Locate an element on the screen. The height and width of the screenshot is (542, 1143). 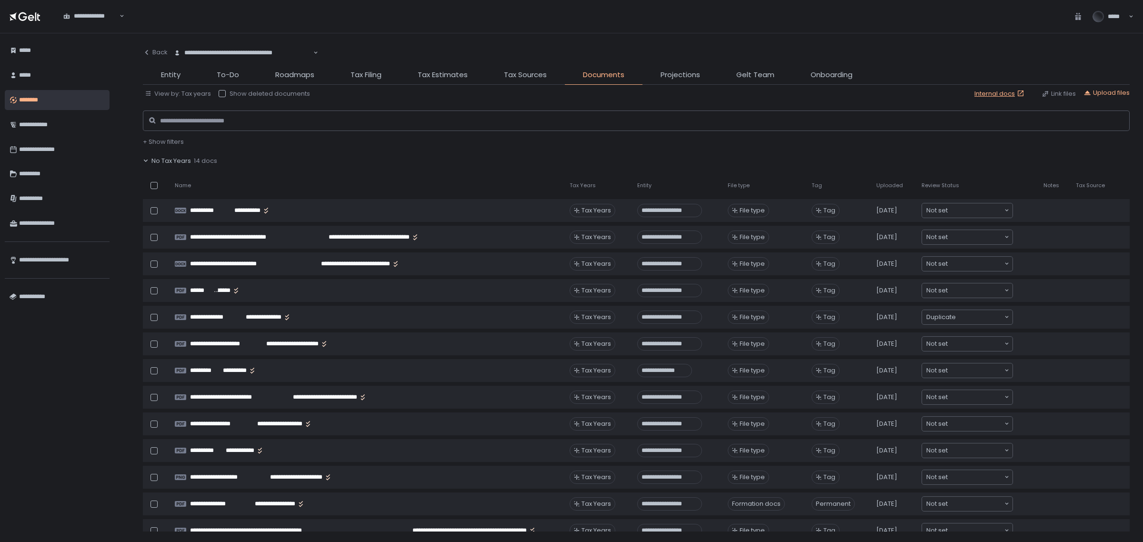
span: Tax Source is located at coordinates (1090, 185).